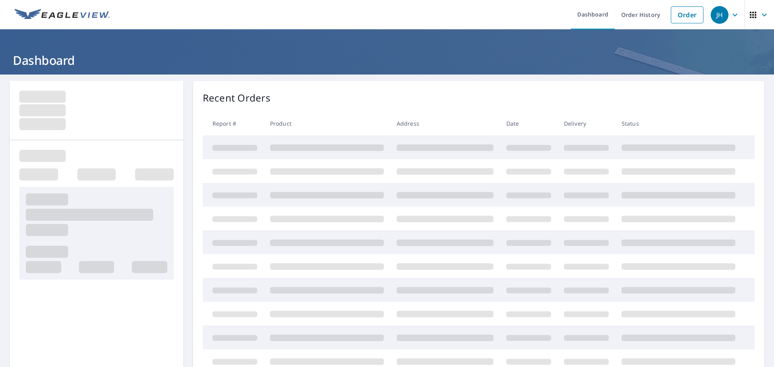  What do you see at coordinates (678, 123) in the screenshot?
I see `th: Status` at bounding box center [678, 123].